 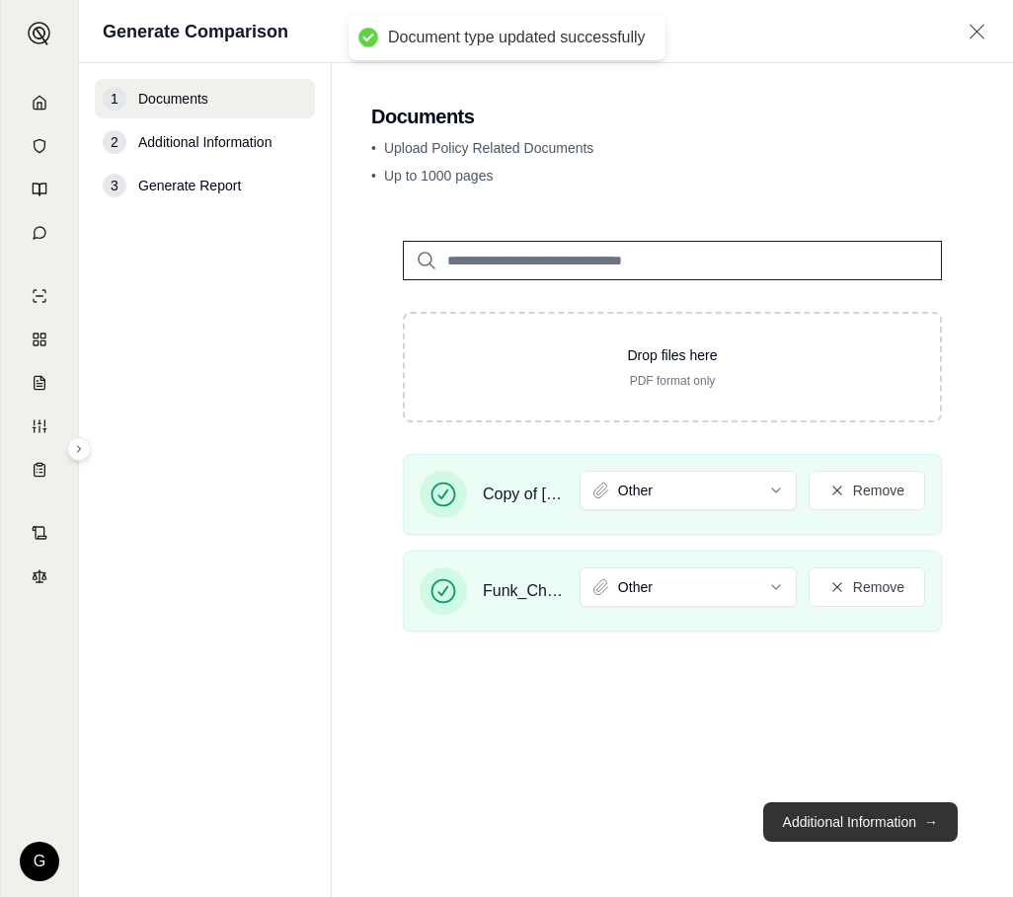 I want to click on a: Legal Search Engine, so click(x=39, y=577).